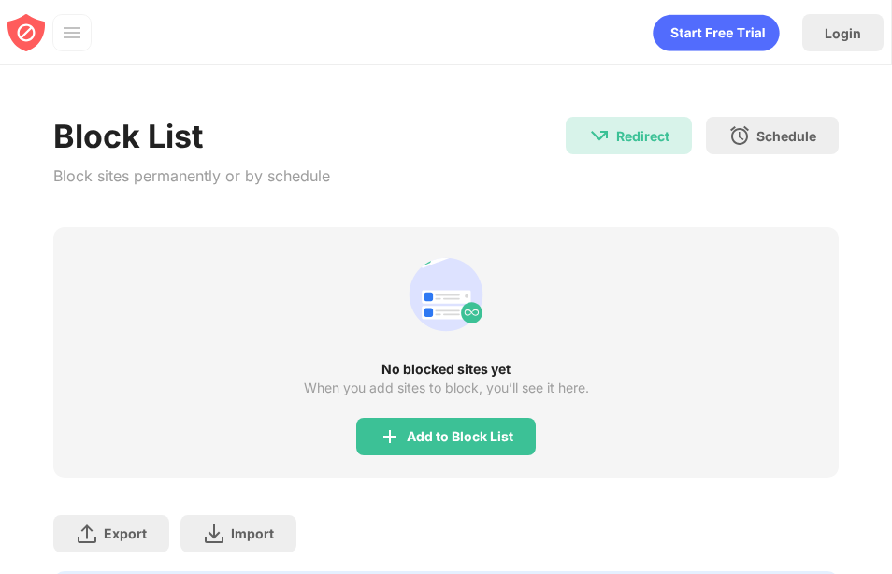 Image resolution: width=892 pixels, height=574 pixels. What do you see at coordinates (446, 369) in the screenshot?
I see `div: No blocked sites yet` at bounding box center [446, 369].